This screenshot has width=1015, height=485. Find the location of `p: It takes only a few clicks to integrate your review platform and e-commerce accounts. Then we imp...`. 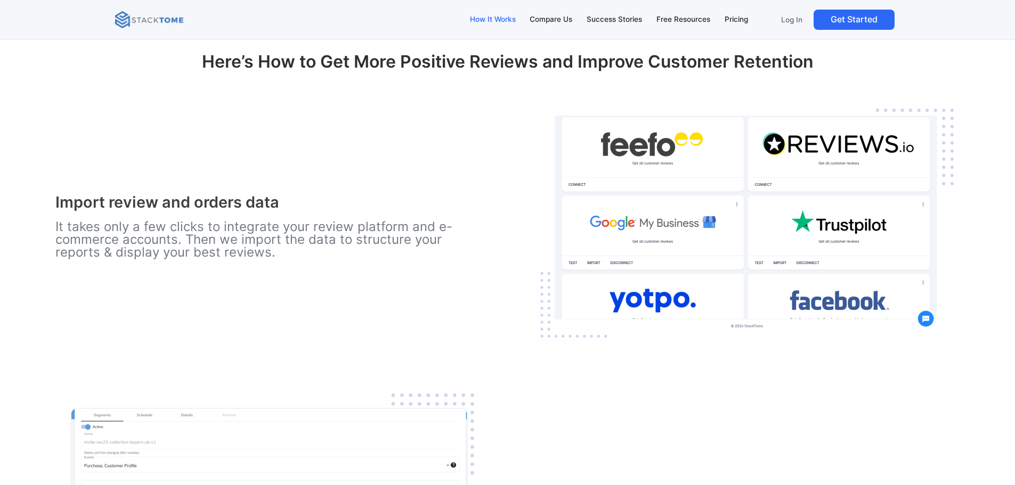

p: It takes only a few clicks to integrate your review platform and e-commerce accounts. Then we imp... is located at coordinates (272, 239).